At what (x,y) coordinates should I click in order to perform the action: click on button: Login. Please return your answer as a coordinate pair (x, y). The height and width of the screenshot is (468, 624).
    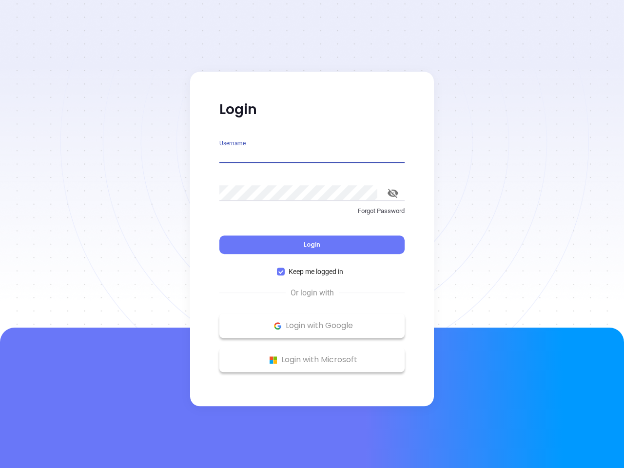
    Looking at the image, I should click on (312, 245).